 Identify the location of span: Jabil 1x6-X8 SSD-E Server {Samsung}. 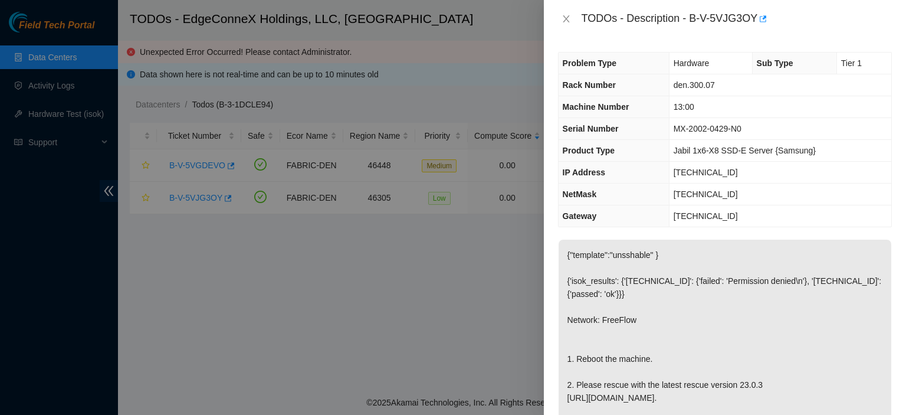
(744, 150).